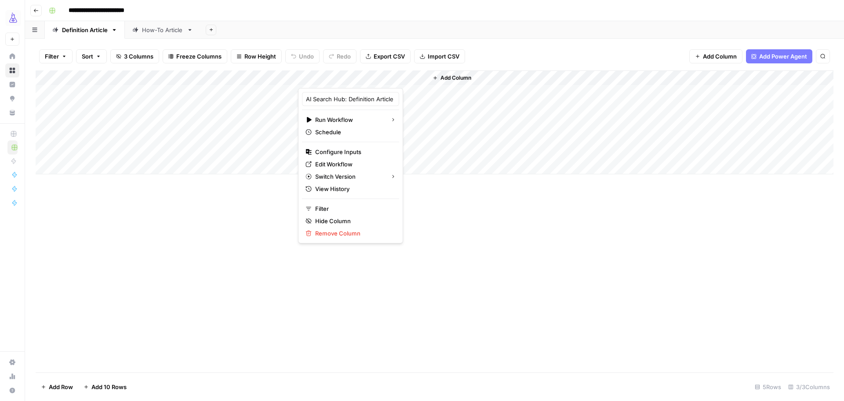 The height and width of the screenshot is (401, 844). What do you see at coordinates (354, 164) in the screenshot?
I see `span: Edit Workflow` at bounding box center [354, 164].